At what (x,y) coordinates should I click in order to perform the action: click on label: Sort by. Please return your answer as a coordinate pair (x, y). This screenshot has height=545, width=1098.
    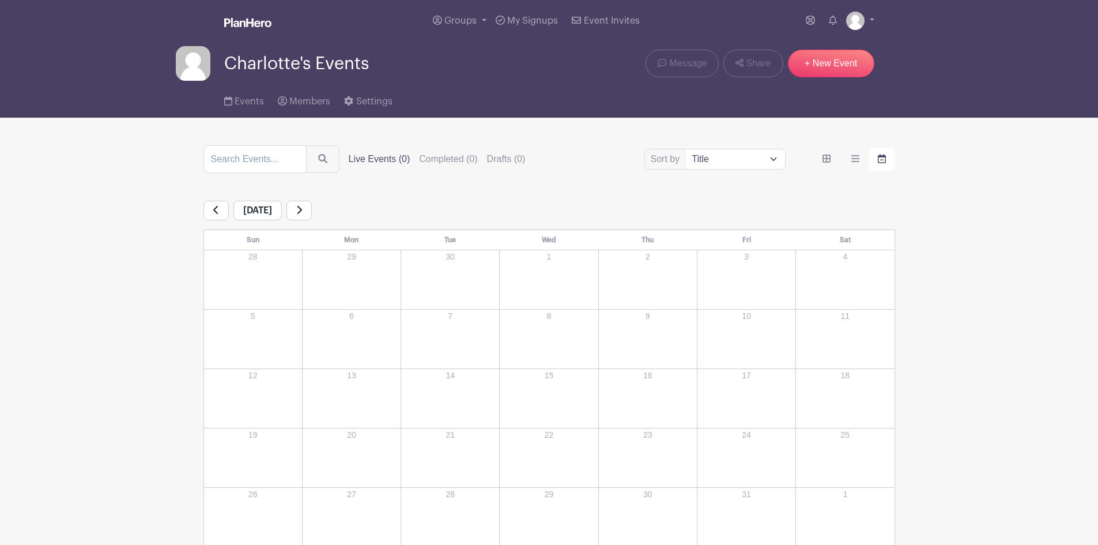
    Looking at the image, I should click on (667, 159).